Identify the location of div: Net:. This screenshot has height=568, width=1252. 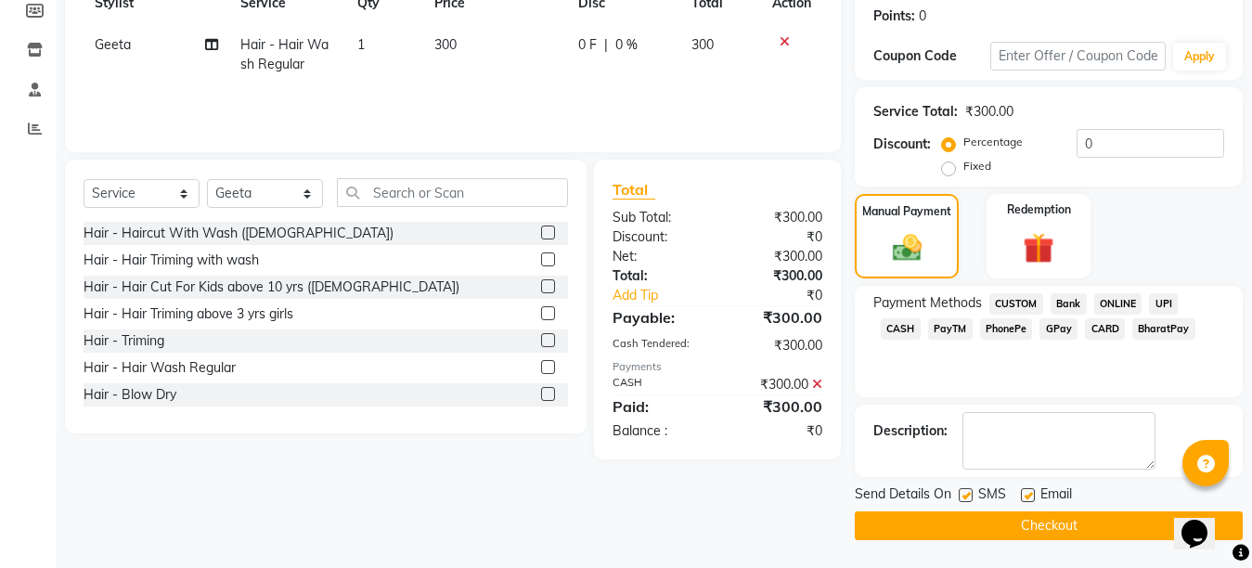
(658, 256).